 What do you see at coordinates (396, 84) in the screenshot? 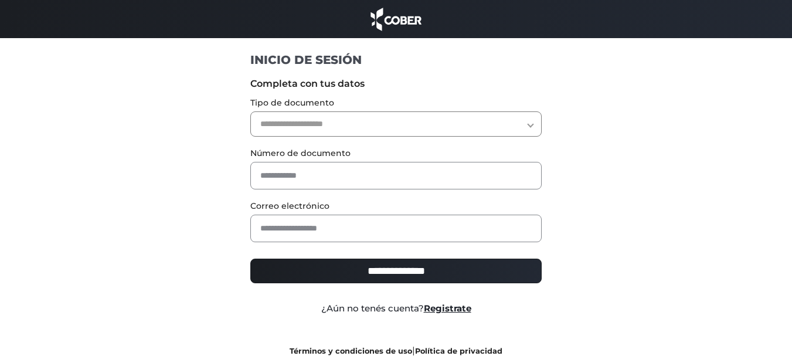
I see `label: Completa con tus datos` at bounding box center [396, 84].